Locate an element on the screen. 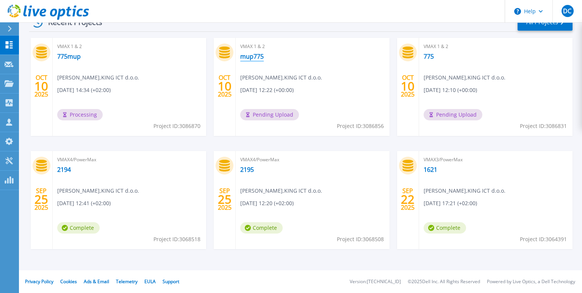 The width and height of the screenshot is (582, 293). a: Cookies is located at coordinates (69, 282).